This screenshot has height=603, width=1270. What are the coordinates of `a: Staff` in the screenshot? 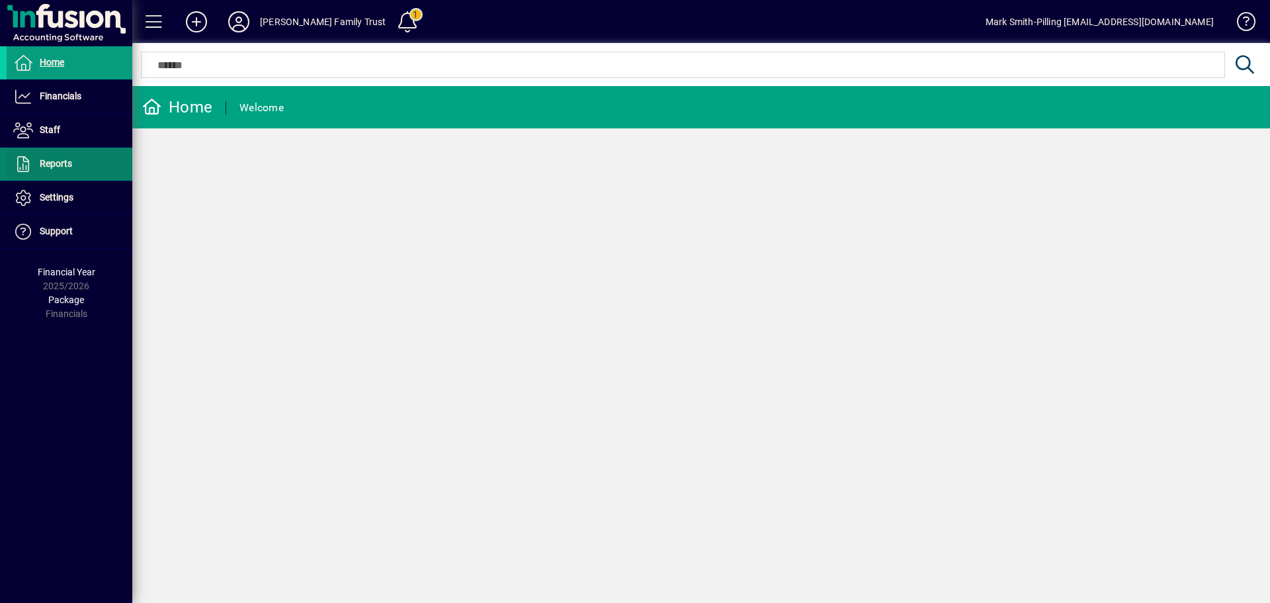 It's located at (69, 130).